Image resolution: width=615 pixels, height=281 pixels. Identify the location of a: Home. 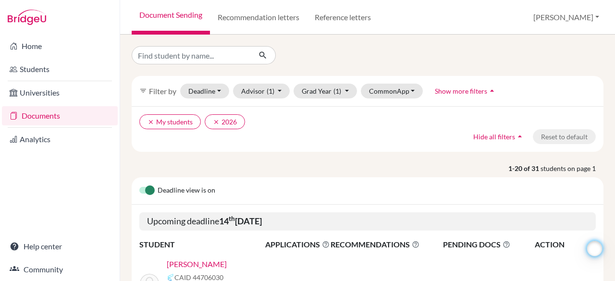
(60, 46).